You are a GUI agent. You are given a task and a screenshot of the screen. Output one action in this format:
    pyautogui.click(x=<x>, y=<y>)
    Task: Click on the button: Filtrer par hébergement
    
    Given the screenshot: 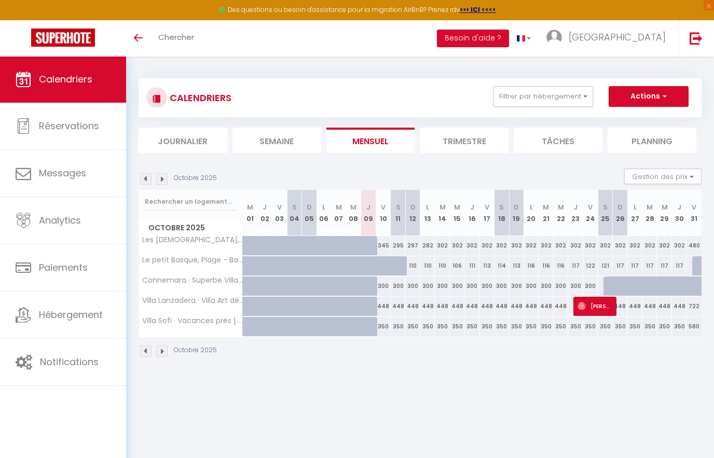 What is the action you would take?
    pyautogui.click(x=543, y=97)
    